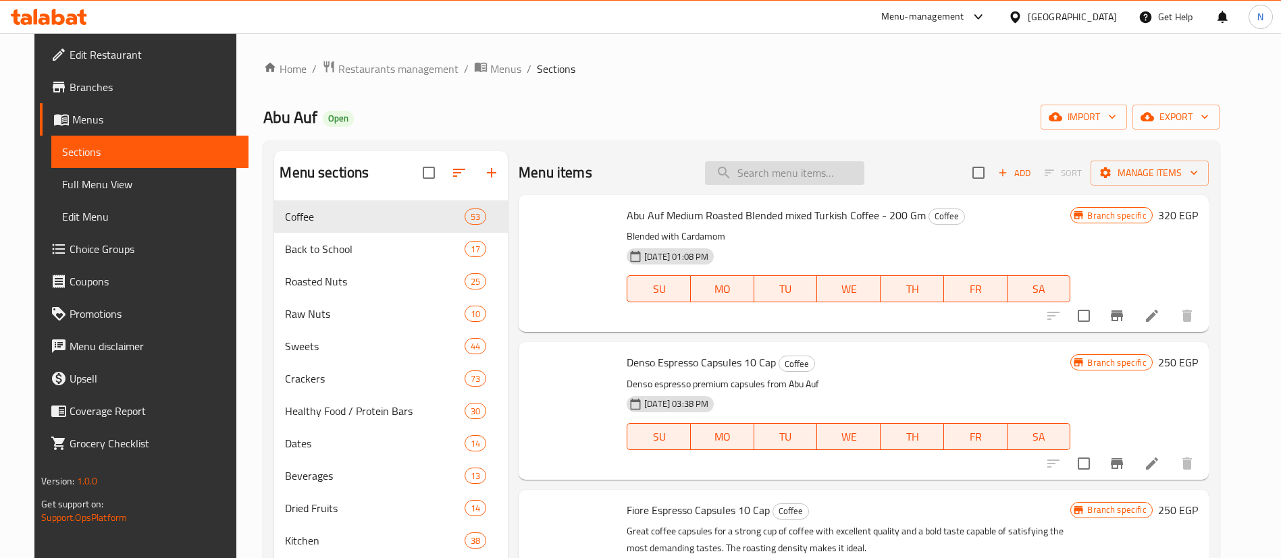  I want to click on span: Dates, so click(375, 444).